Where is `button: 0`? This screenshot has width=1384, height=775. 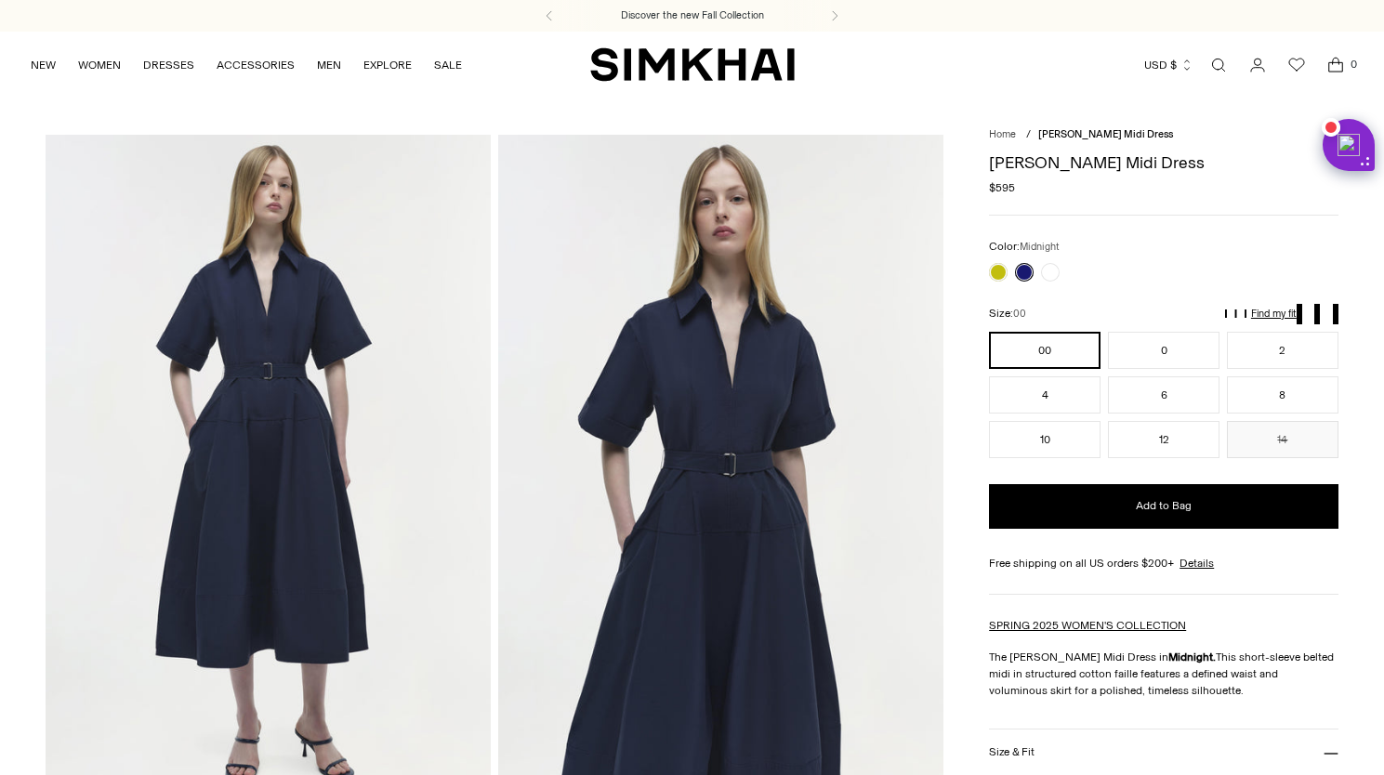 button: 0 is located at coordinates (1164, 351).